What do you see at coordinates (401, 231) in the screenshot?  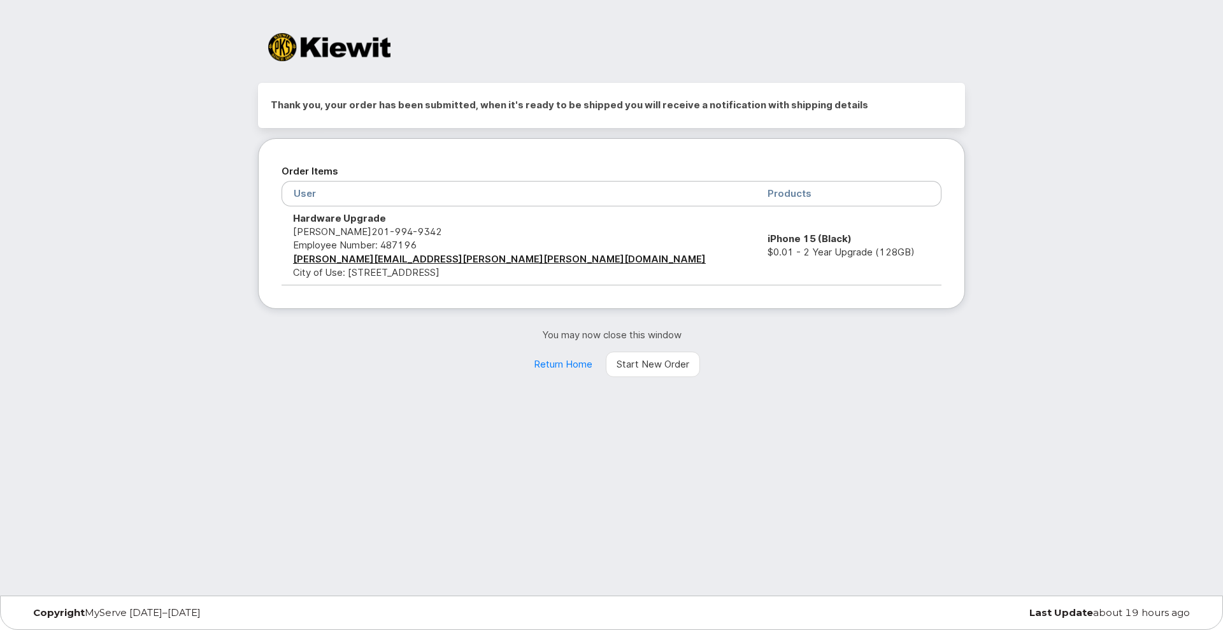 I see `span: 994` at bounding box center [401, 231].